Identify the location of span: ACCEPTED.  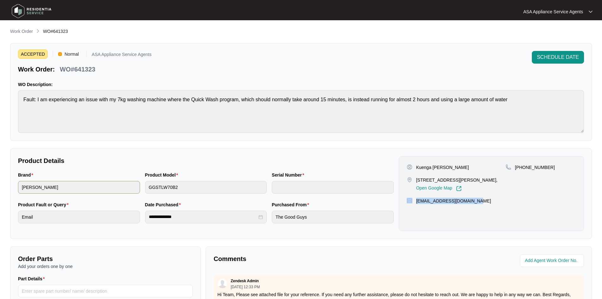
(33, 54).